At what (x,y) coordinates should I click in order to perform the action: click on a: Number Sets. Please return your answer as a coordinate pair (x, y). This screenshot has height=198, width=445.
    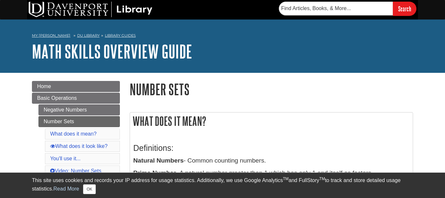
    Looking at the image, I should click on (79, 122).